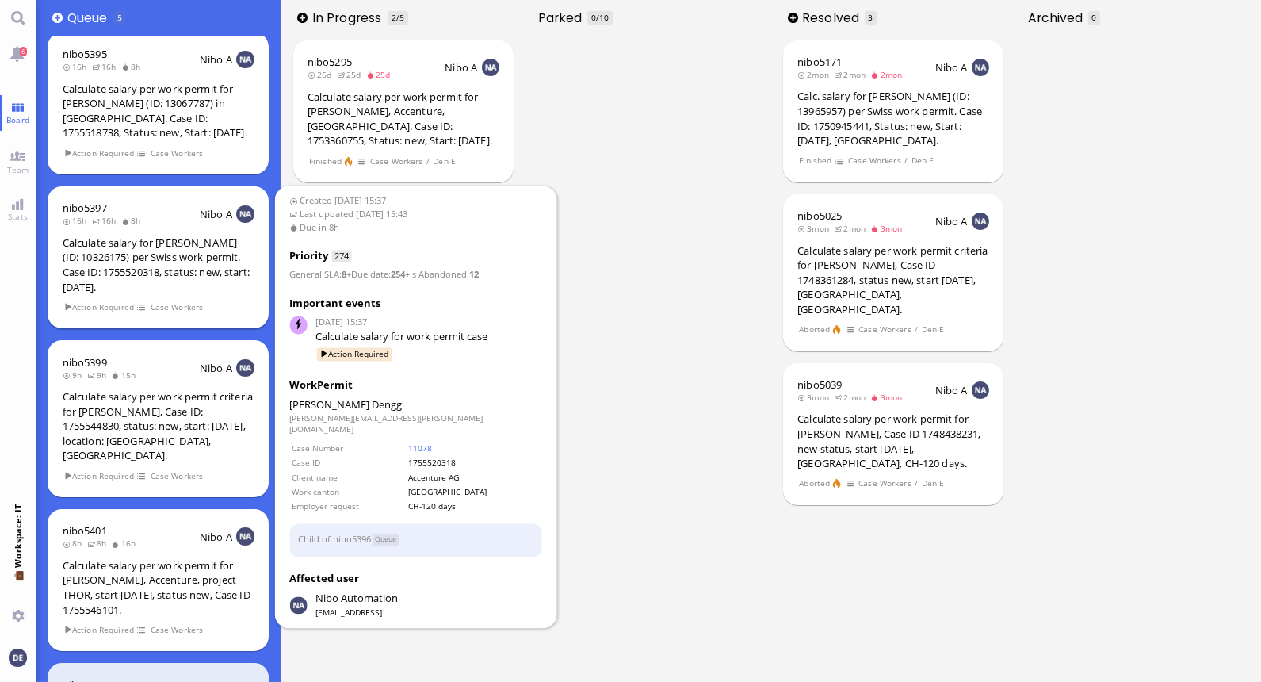 Image resolution: width=1261 pixels, height=682 pixels. What do you see at coordinates (342, 256) in the screenshot?
I see `span: 274` at bounding box center [342, 256].